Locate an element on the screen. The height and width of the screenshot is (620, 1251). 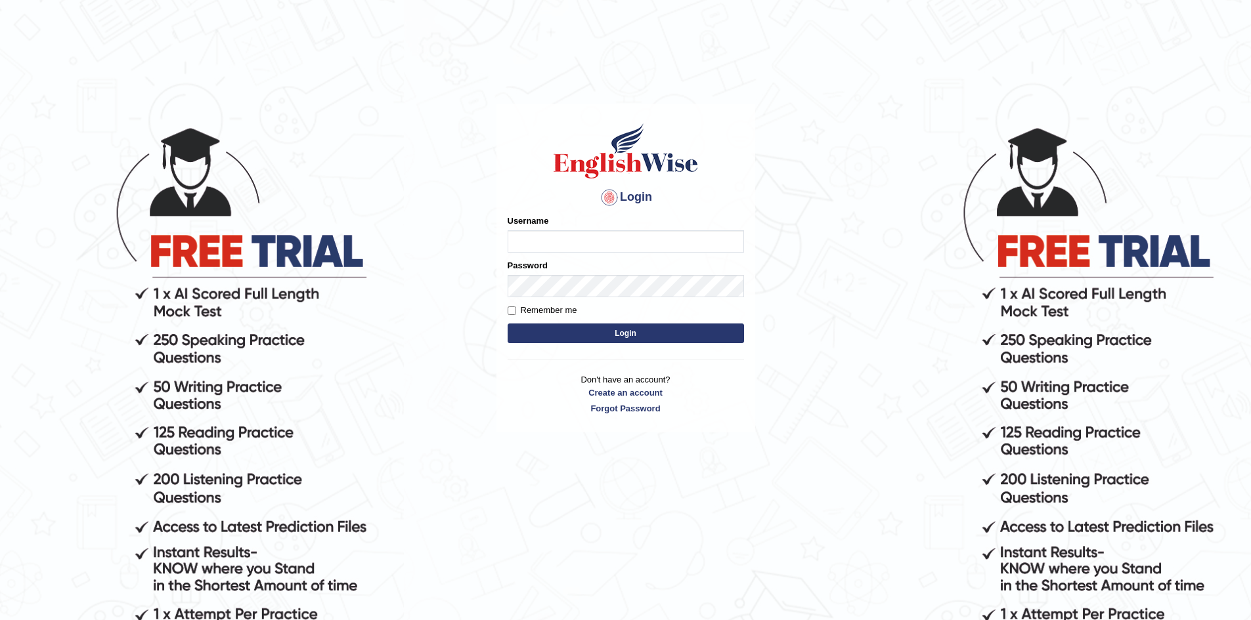
a: Forgot Password is located at coordinates (626, 408).